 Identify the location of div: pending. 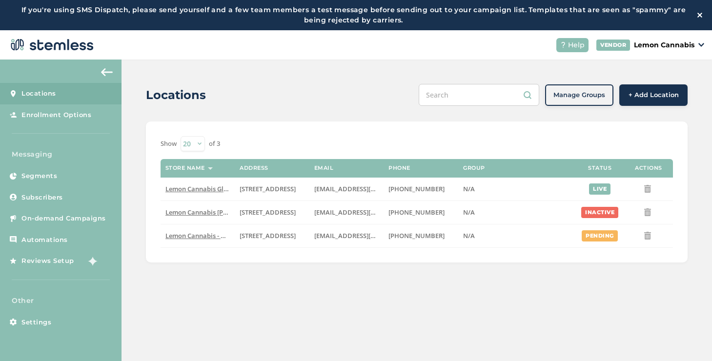
(600, 236).